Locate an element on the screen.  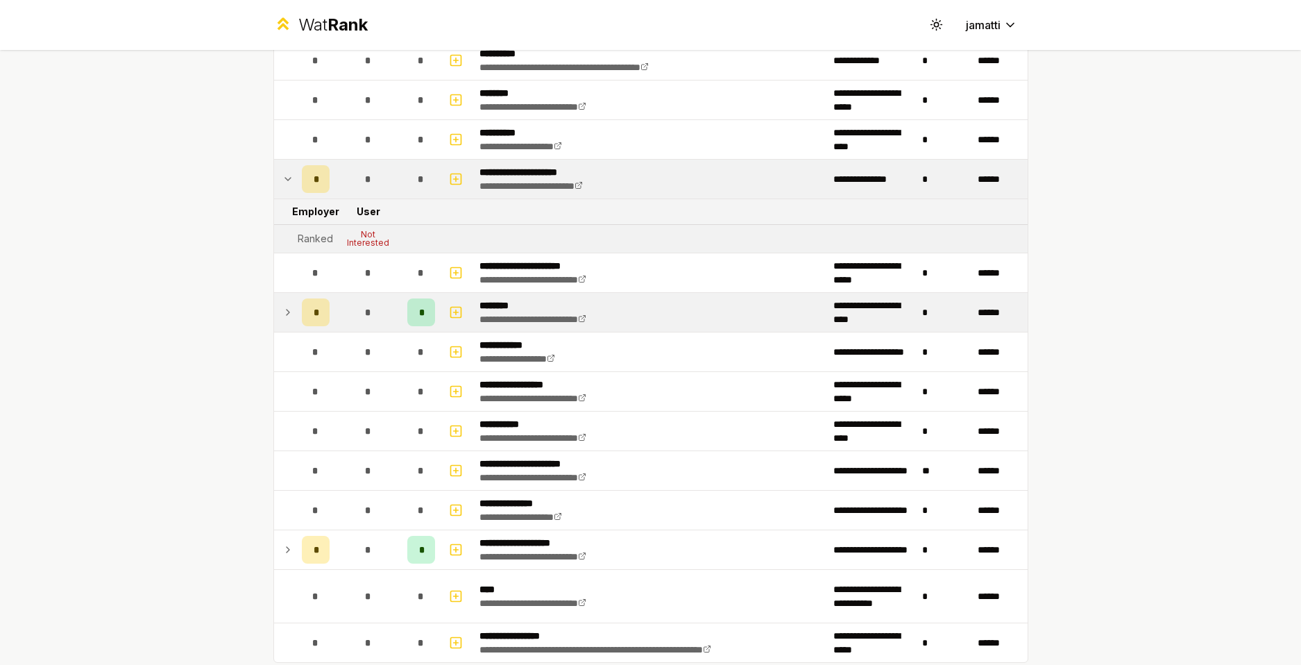
div: Not Interested is located at coordinates (368, 239).